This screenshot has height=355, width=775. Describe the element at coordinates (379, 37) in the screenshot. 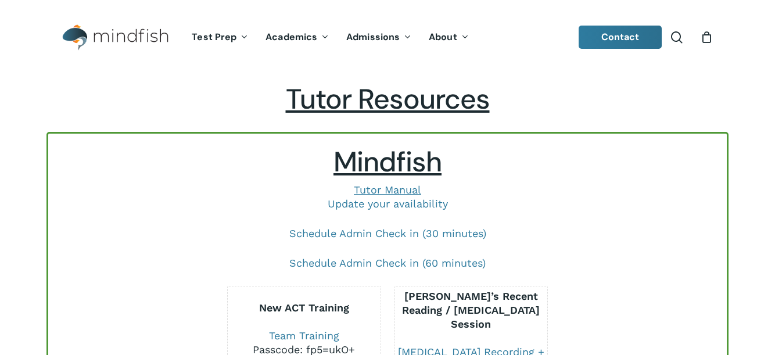

I see `a: Admissions` at that location.